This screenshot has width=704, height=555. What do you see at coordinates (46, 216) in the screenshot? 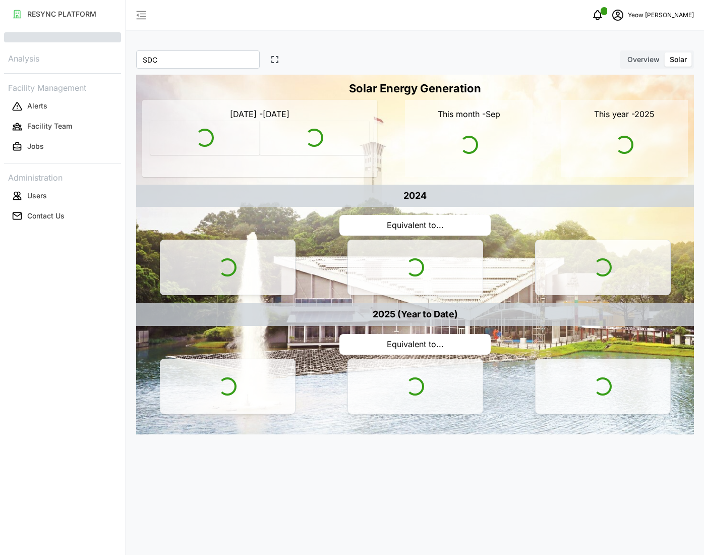
I see `p: Contact Us` at bounding box center [46, 216].